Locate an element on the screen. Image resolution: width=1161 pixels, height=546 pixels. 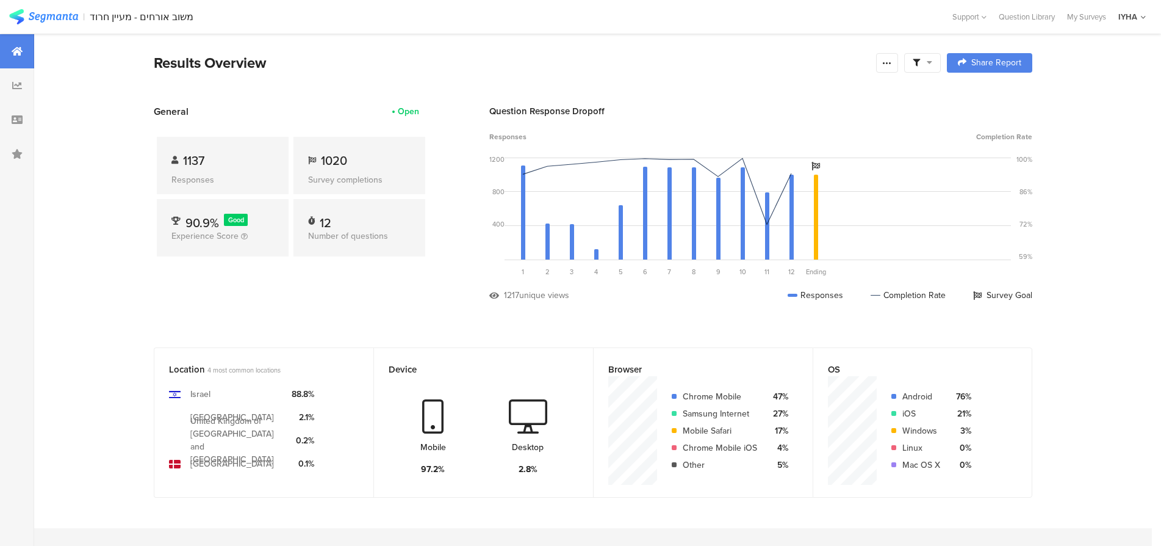
div: 21% is located at coordinates (960, 413).